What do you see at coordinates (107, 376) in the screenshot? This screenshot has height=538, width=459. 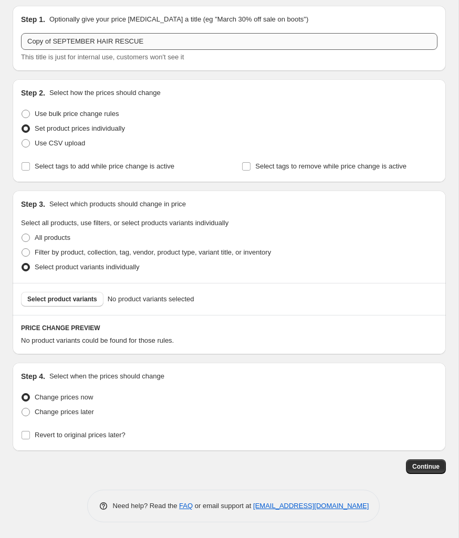 I see `p: Select when the prices should change` at bounding box center [107, 376].